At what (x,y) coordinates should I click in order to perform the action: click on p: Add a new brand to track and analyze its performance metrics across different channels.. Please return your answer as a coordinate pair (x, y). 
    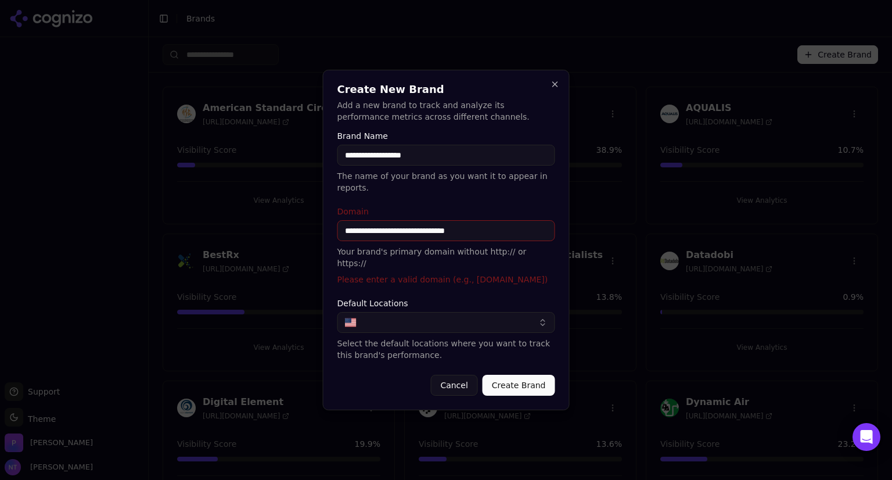
    Looking at the image, I should click on (446, 111).